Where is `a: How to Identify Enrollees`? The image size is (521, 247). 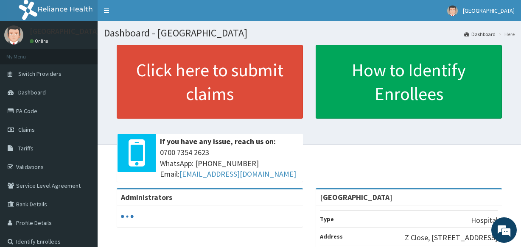
a: How to Identify Enrollees is located at coordinates (409, 82).